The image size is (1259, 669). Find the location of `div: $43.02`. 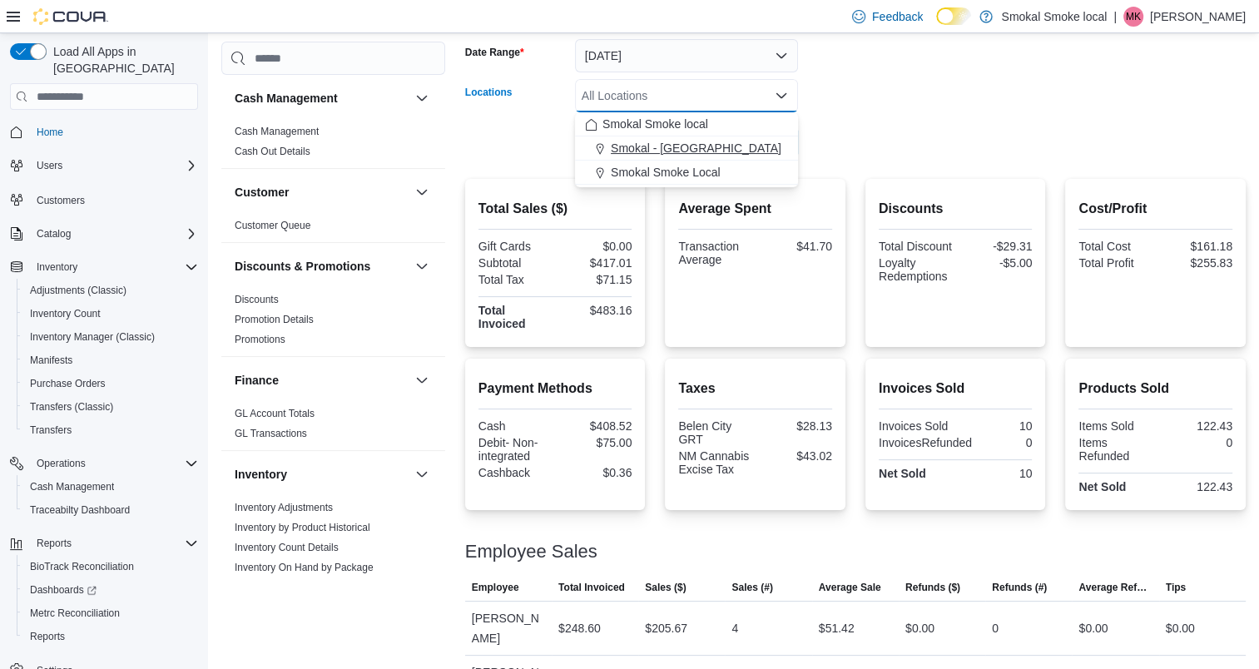

div: $43.02 is located at coordinates (796, 456).